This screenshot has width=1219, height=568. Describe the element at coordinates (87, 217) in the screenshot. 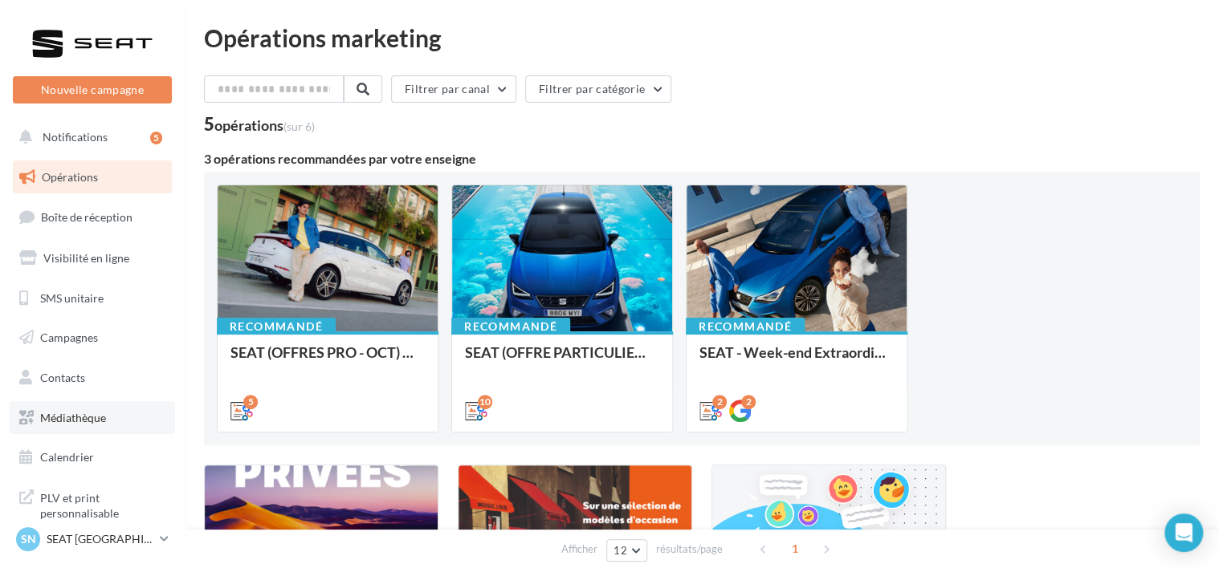

I see `span: Boîte de réception` at that location.